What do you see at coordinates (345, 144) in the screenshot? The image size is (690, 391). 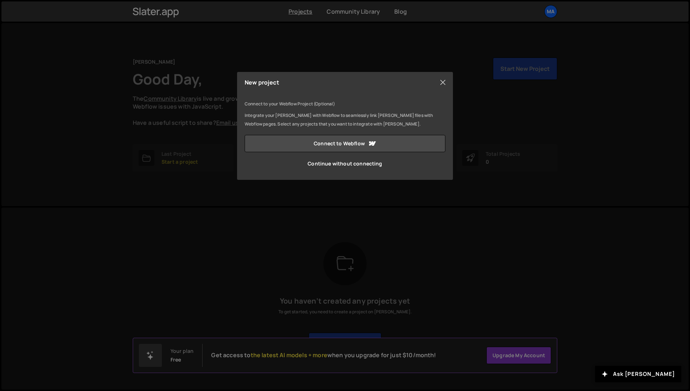 I see `a: Connect to Webflow` at bounding box center [345, 144].